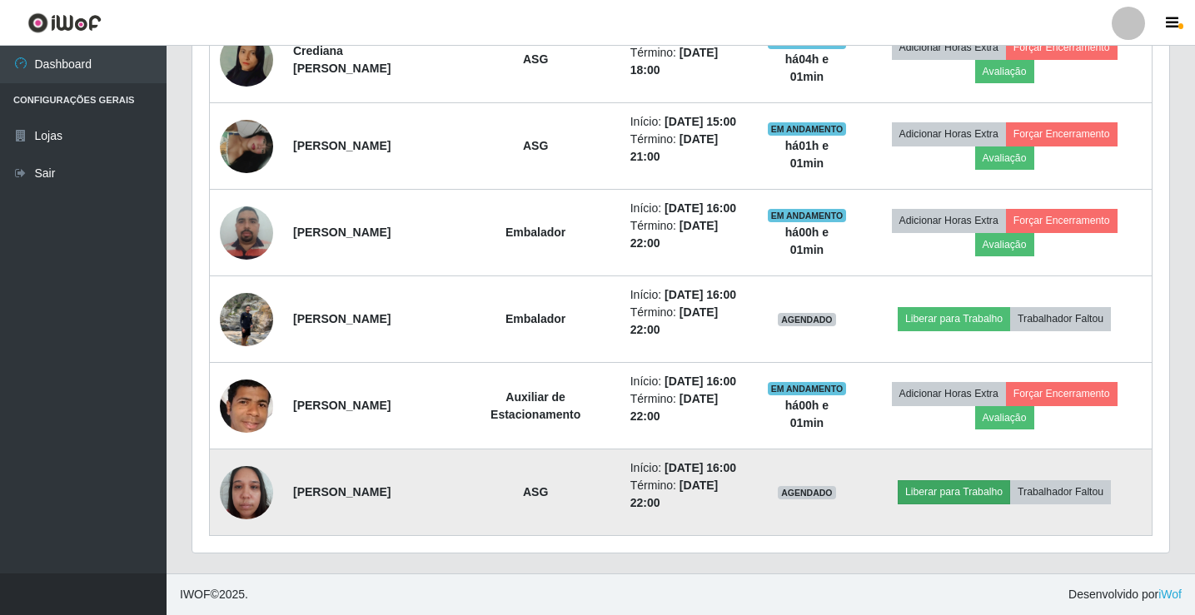  Describe the element at coordinates (64, 22) in the screenshot. I see `img: CoreUI Logo` at that location.